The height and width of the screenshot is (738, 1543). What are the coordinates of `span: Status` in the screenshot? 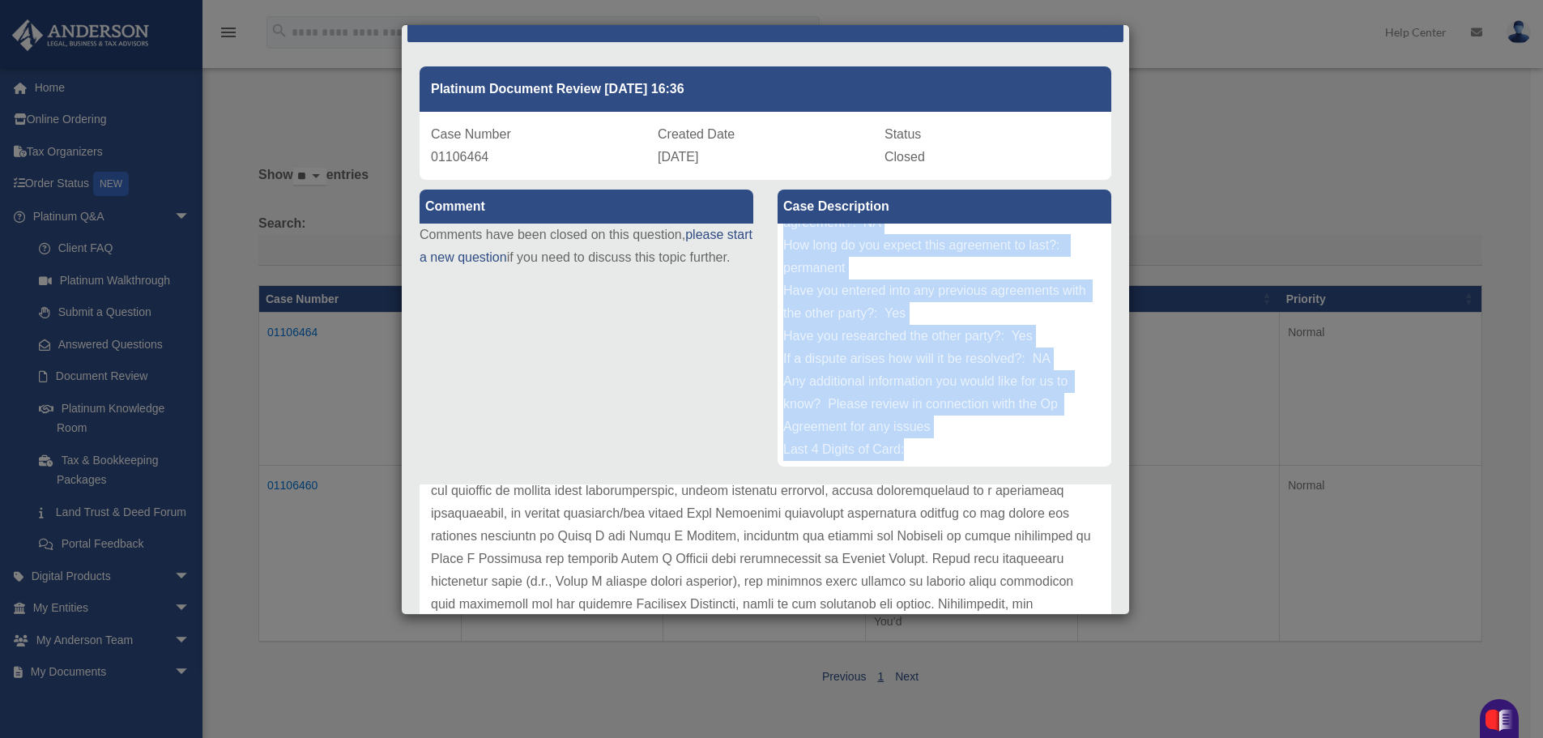 It's located at (902, 134).